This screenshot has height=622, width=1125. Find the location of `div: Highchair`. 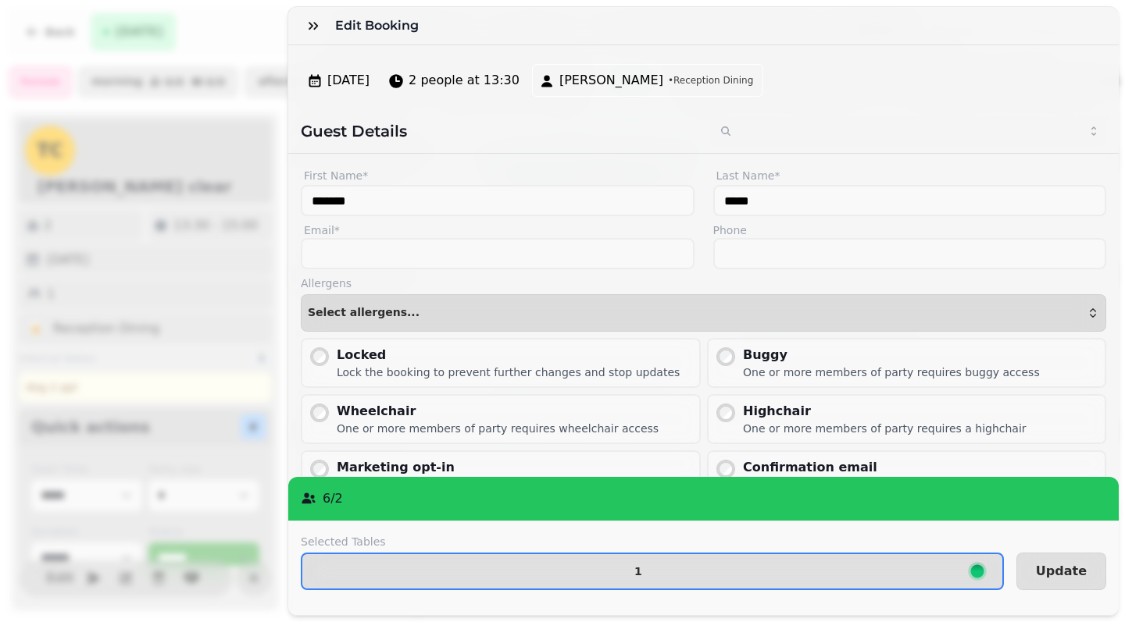

div: Highchair is located at coordinates (884, 412).